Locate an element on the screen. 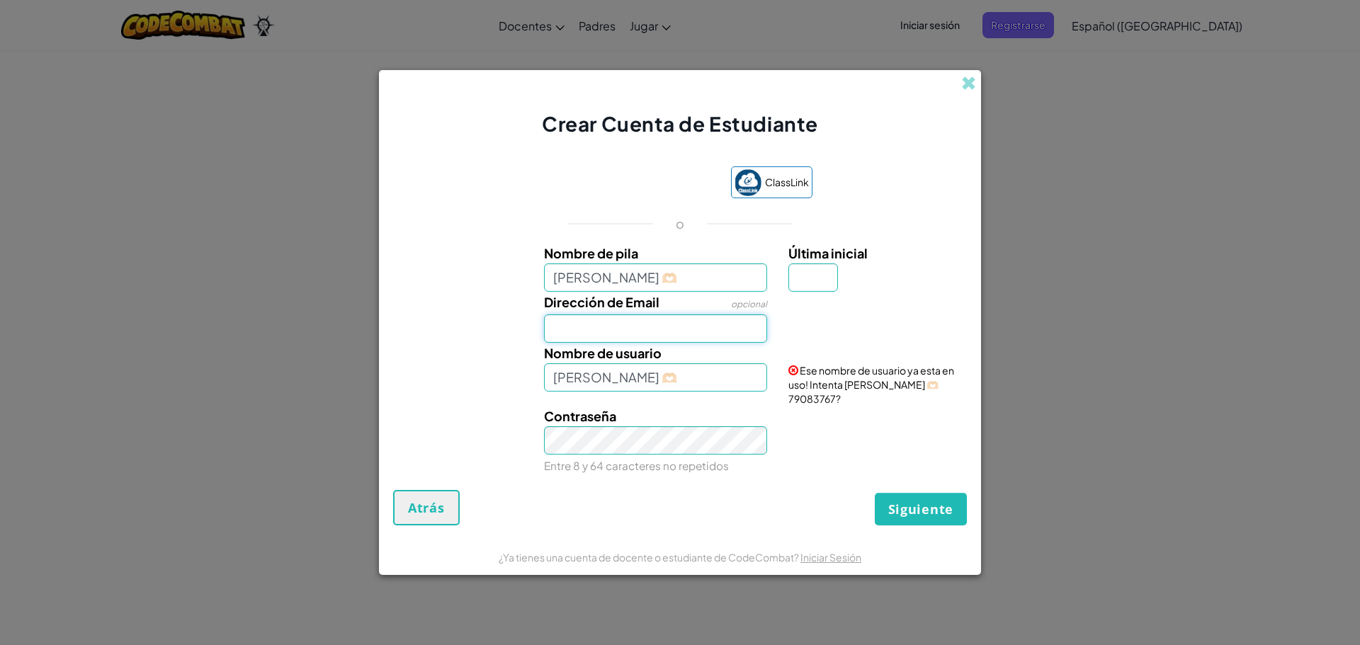  button: Siguiente is located at coordinates (921, 509).